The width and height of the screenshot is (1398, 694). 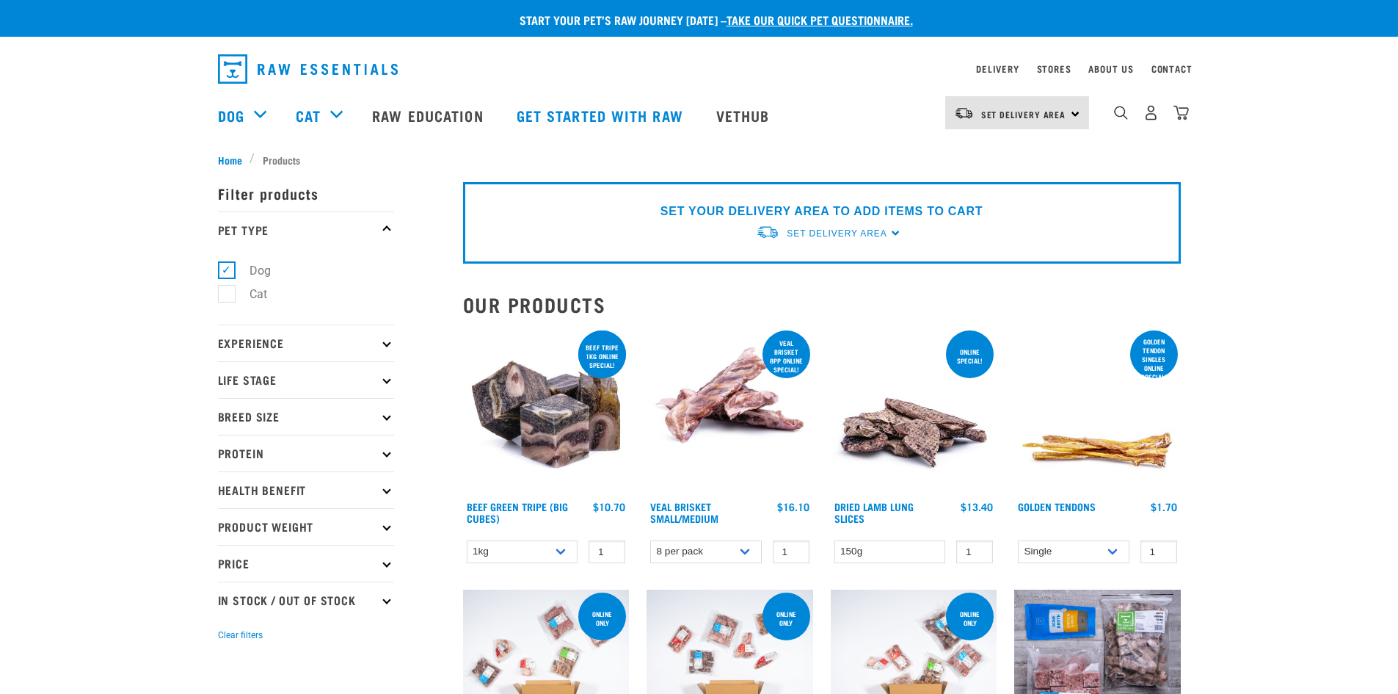 What do you see at coordinates (1121, 112) in the screenshot?
I see `img: home-icon-1@2x.png` at bounding box center [1121, 112].